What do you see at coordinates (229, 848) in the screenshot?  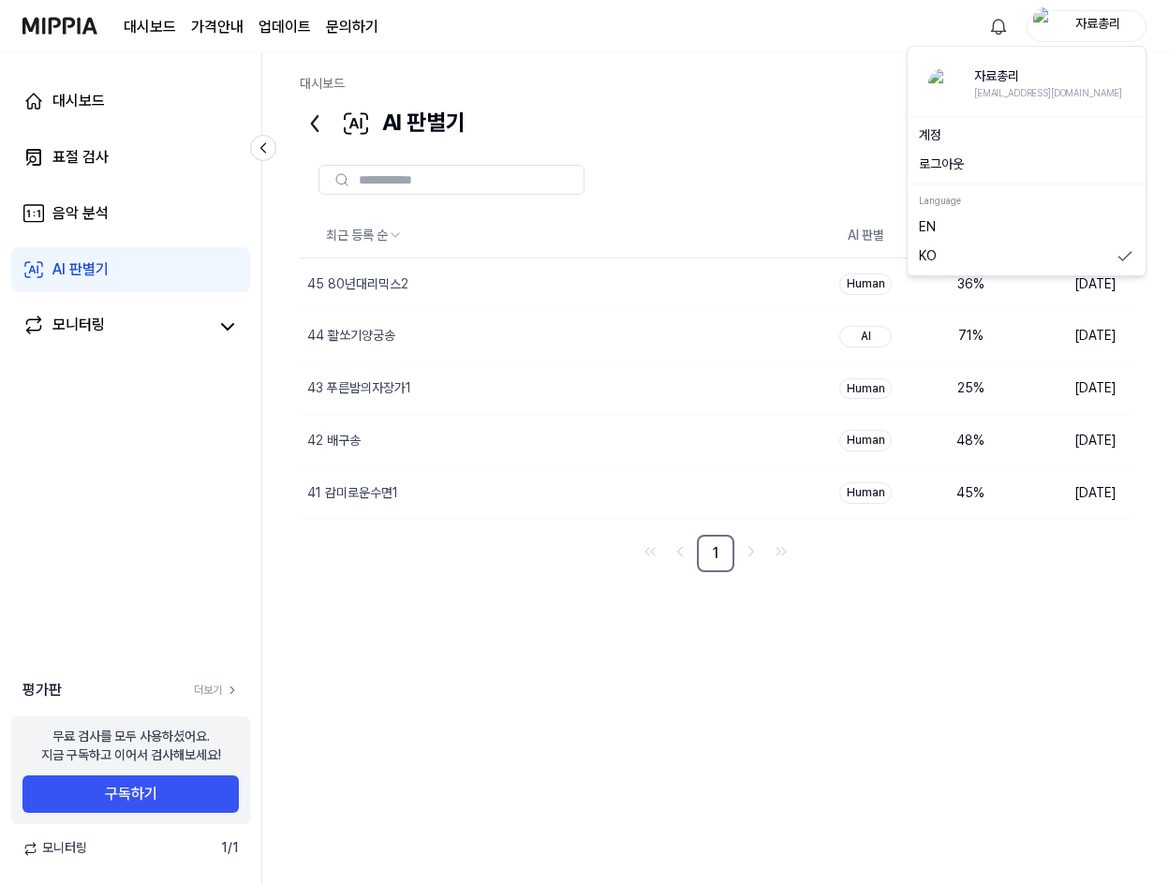 I see `span: 1 / 1` at bounding box center [229, 848].